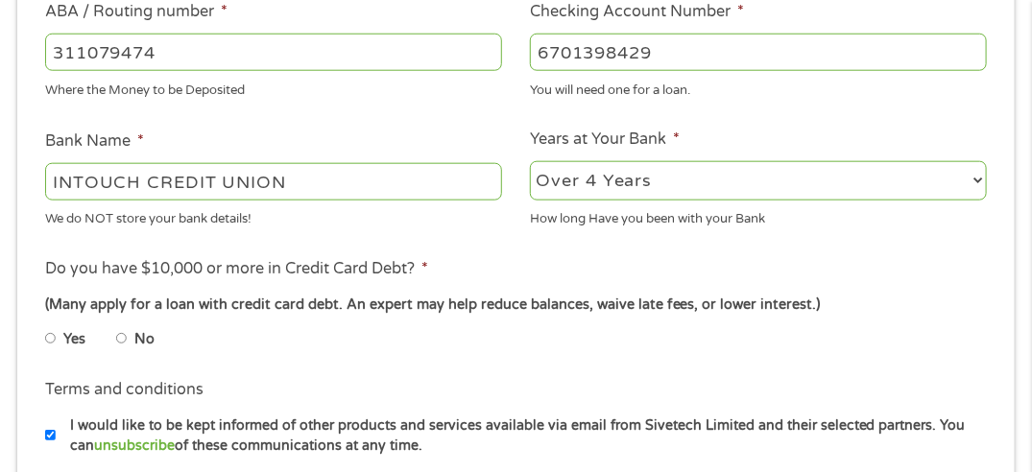 This screenshot has height=472, width=1032. What do you see at coordinates (144, 340) in the screenshot?
I see `label: No` at bounding box center [144, 340].